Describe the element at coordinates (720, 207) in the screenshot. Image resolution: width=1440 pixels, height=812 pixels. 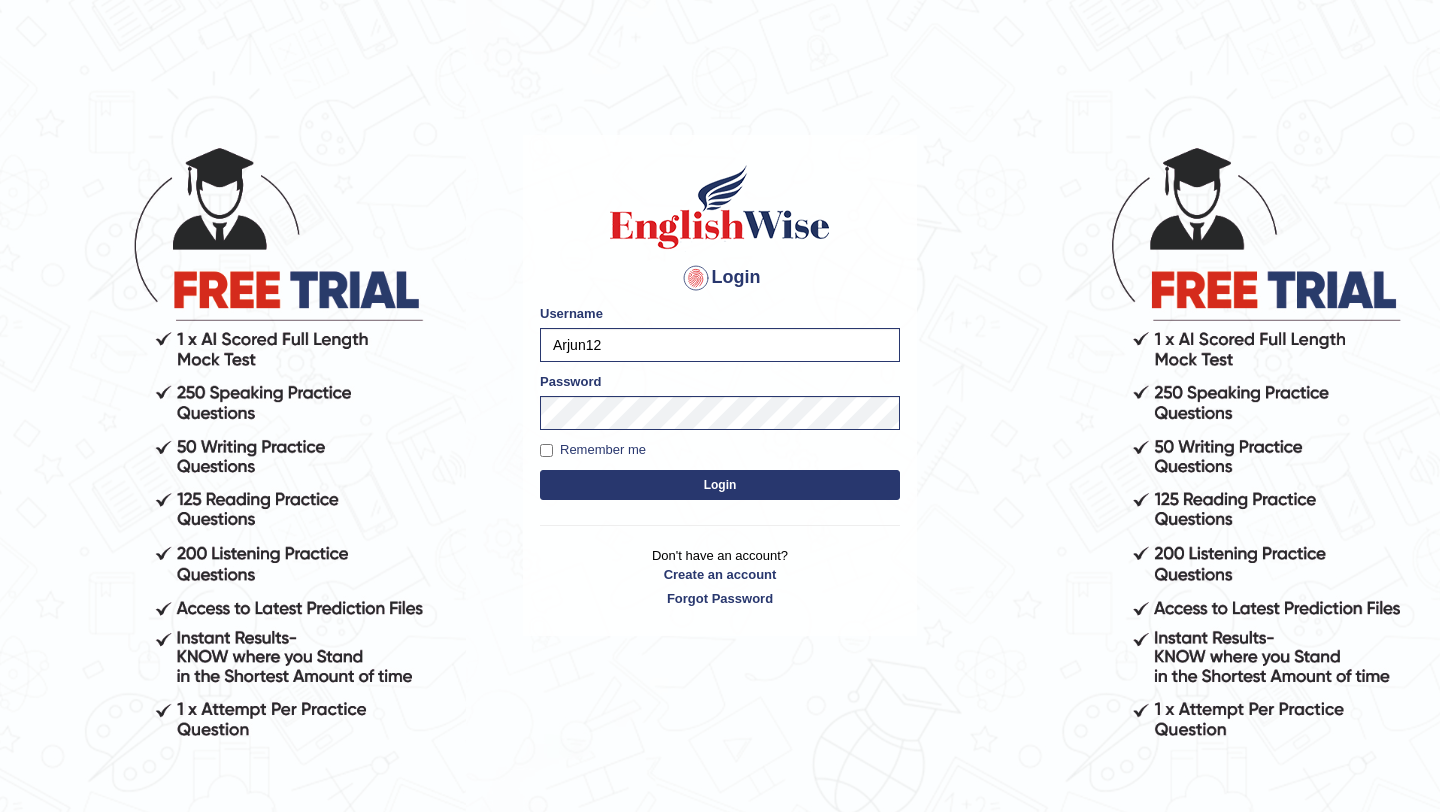
I see `img: Logo of English Wise sign in for intelligent practice with AI` at that location.